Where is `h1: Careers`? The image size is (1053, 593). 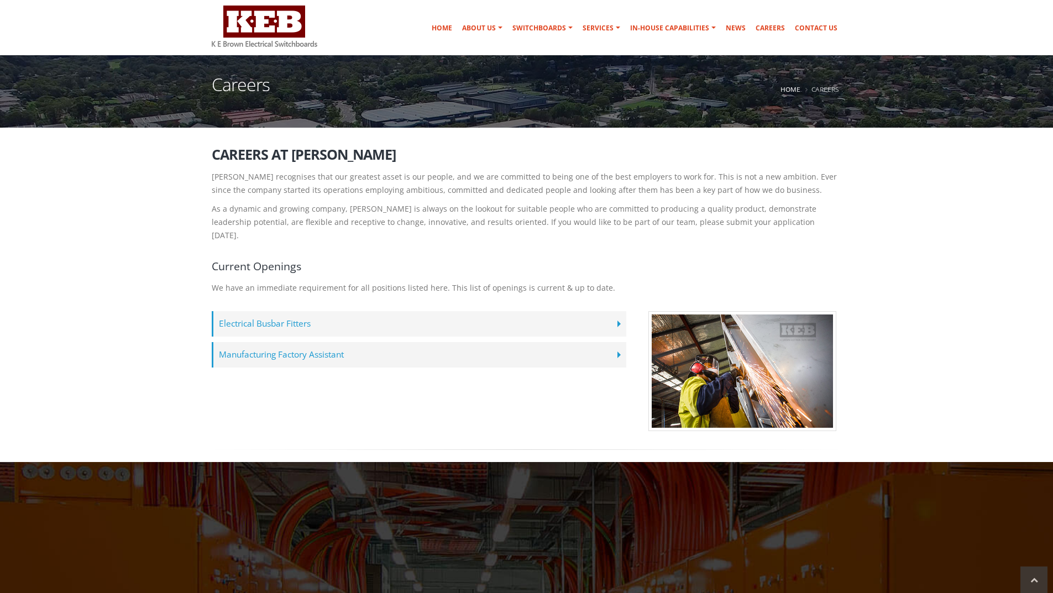 h1: Careers is located at coordinates (240, 91).